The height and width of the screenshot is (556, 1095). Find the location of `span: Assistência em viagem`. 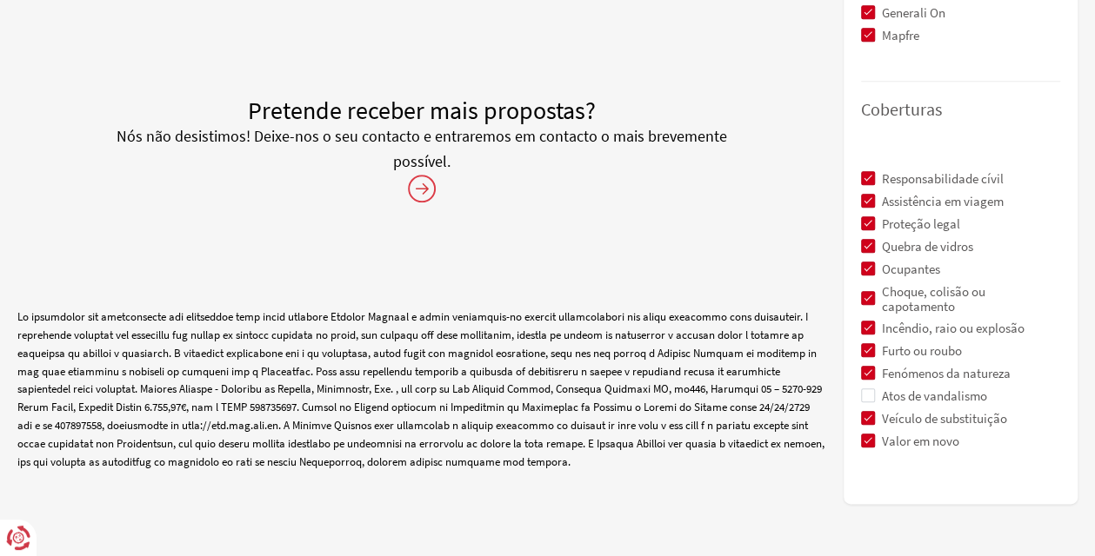

span: Assistência em viagem is located at coordinates (939, 201).